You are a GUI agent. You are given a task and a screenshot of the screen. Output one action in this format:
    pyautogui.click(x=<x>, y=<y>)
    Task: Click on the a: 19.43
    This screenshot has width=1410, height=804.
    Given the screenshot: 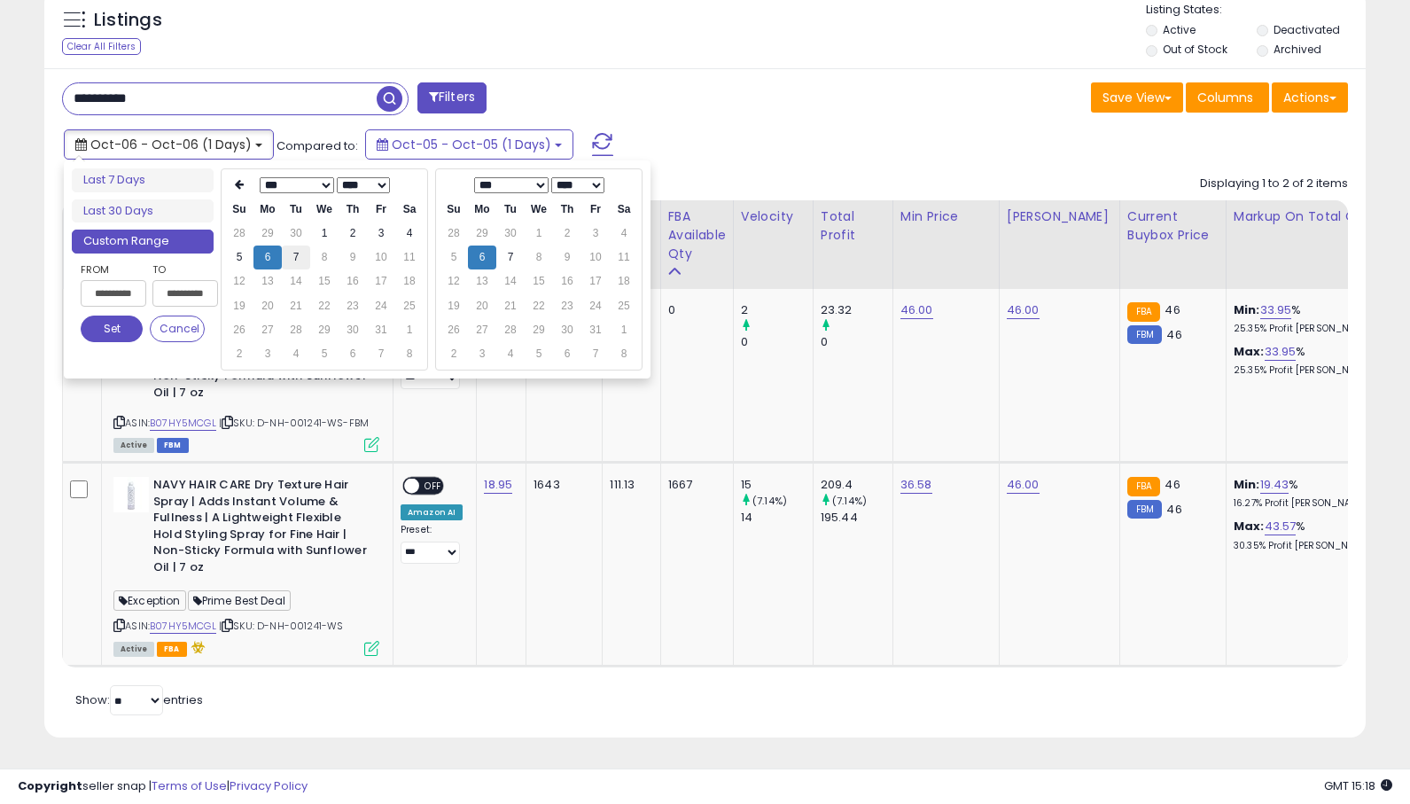 What is the action you would take?
    pyautogui.click(x=1274, y=485)
    